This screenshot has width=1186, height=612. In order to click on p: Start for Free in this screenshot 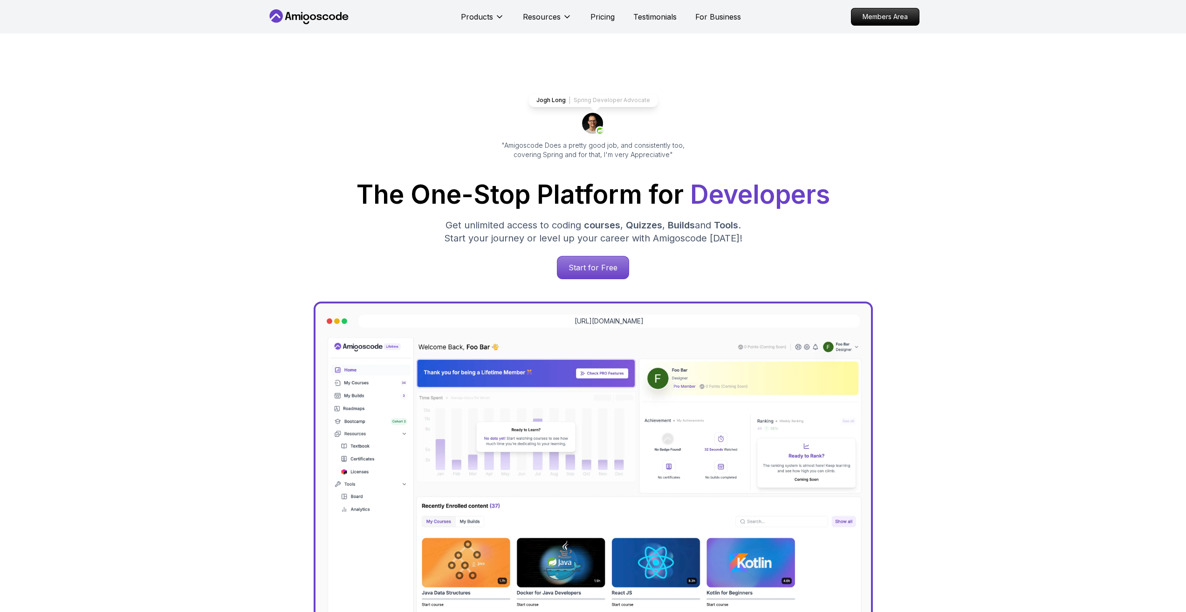, I will do `click(593, 267)`.